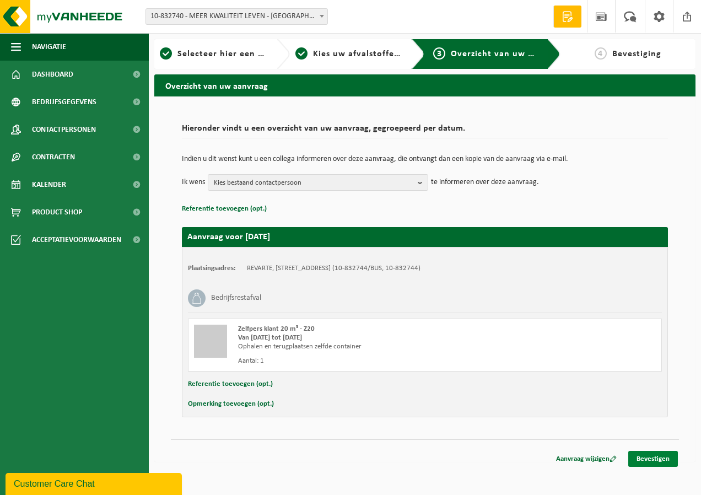 The image size is (701, 495). What do you see at coordinates (353, 361) in the screenshot?
I see `div: Aantal: 1` at bounding box center [353, 361].